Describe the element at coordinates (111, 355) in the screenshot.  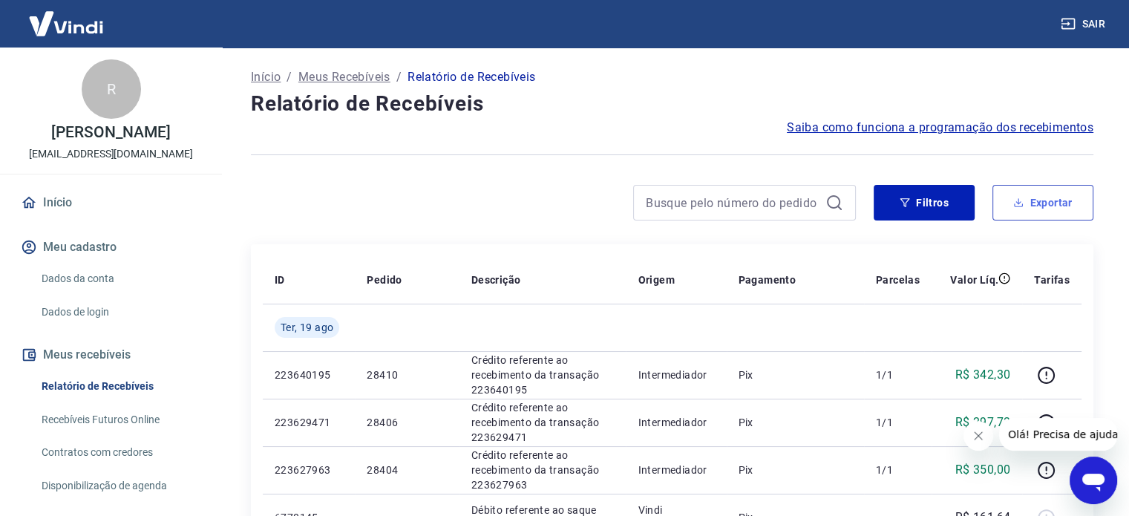
I see `button: Meus recebíveis` at that location.